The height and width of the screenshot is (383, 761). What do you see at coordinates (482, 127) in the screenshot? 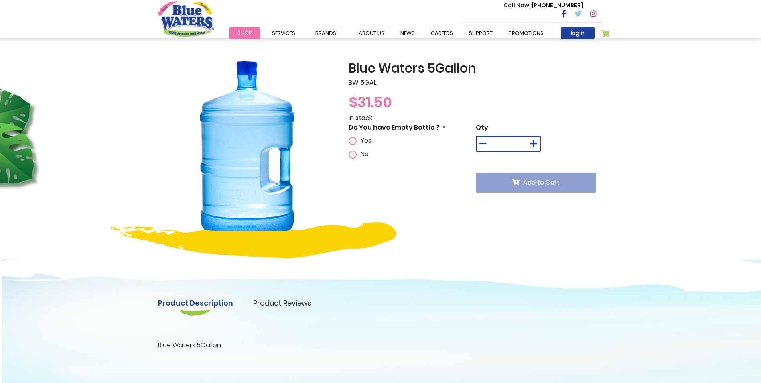
I see `span: Qty` at bounding box center [482, 127].